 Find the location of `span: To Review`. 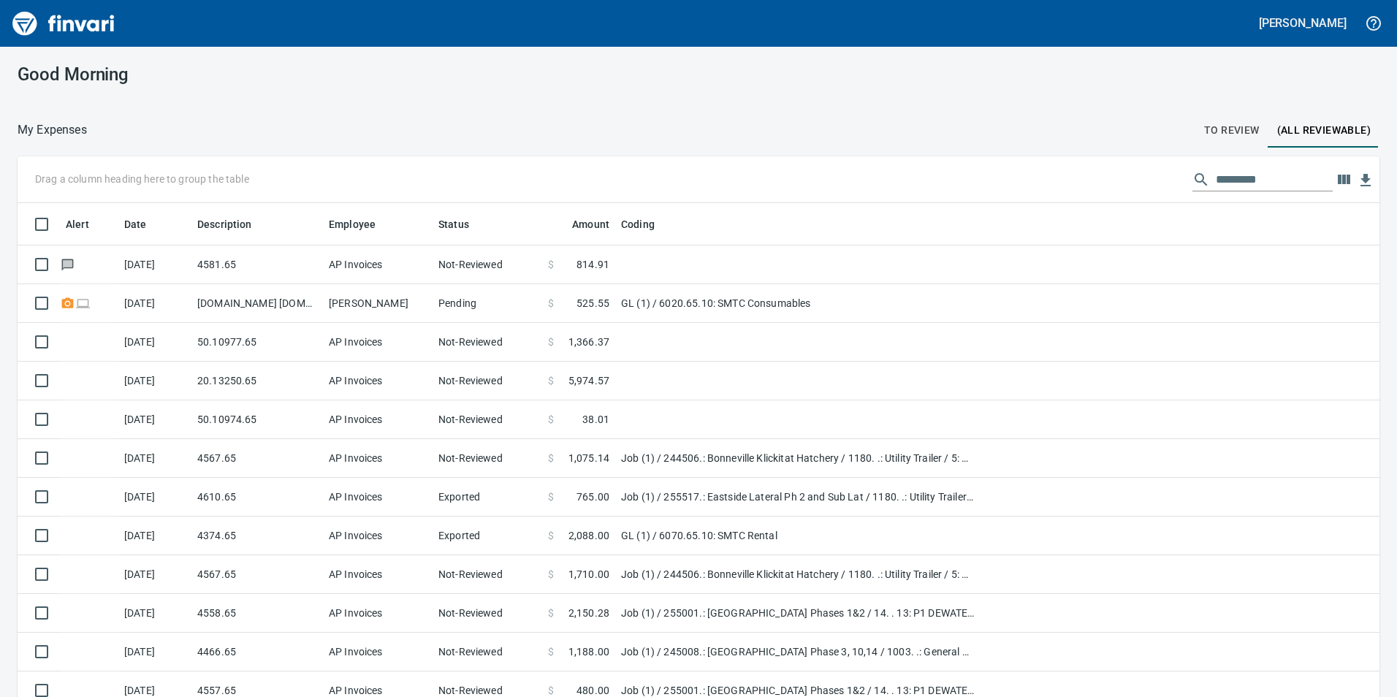

span: To Review is located at coordinates (1232, 130).